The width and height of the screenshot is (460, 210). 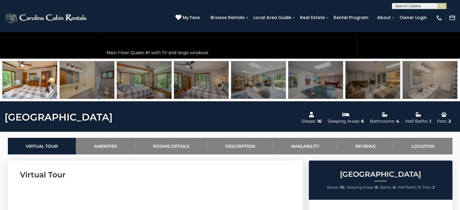 I want to click on strong: 4, so click(x=394, y=187).